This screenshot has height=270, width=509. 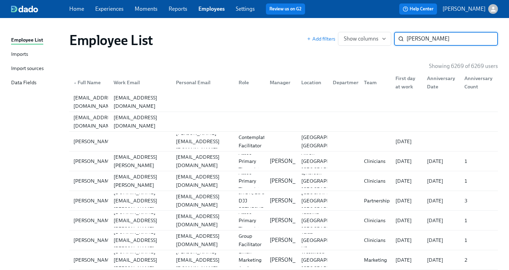 I want to click on a: Home, so click(x=77, y=9).